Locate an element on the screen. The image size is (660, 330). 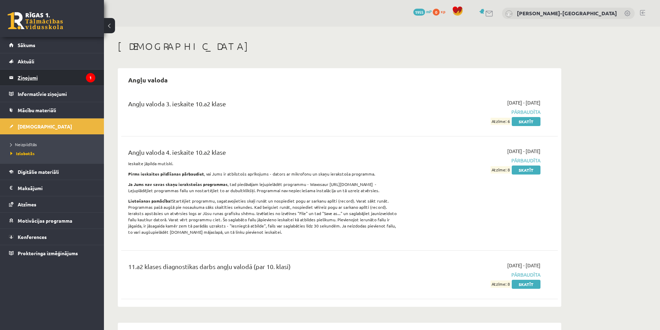
span: 1955 is located at coordinates (419, 12).